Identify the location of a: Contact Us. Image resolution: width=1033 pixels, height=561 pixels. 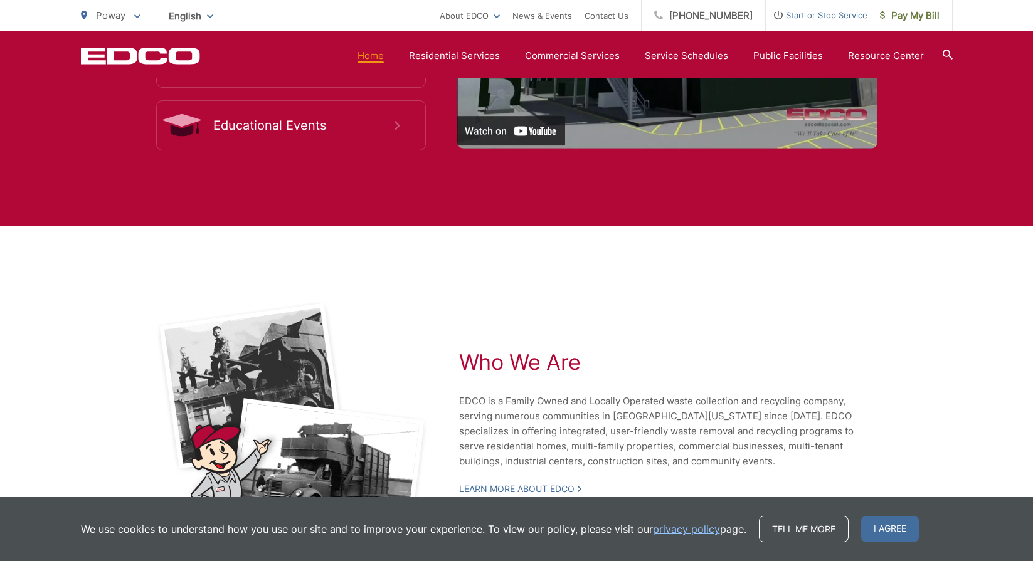
(606, 16).